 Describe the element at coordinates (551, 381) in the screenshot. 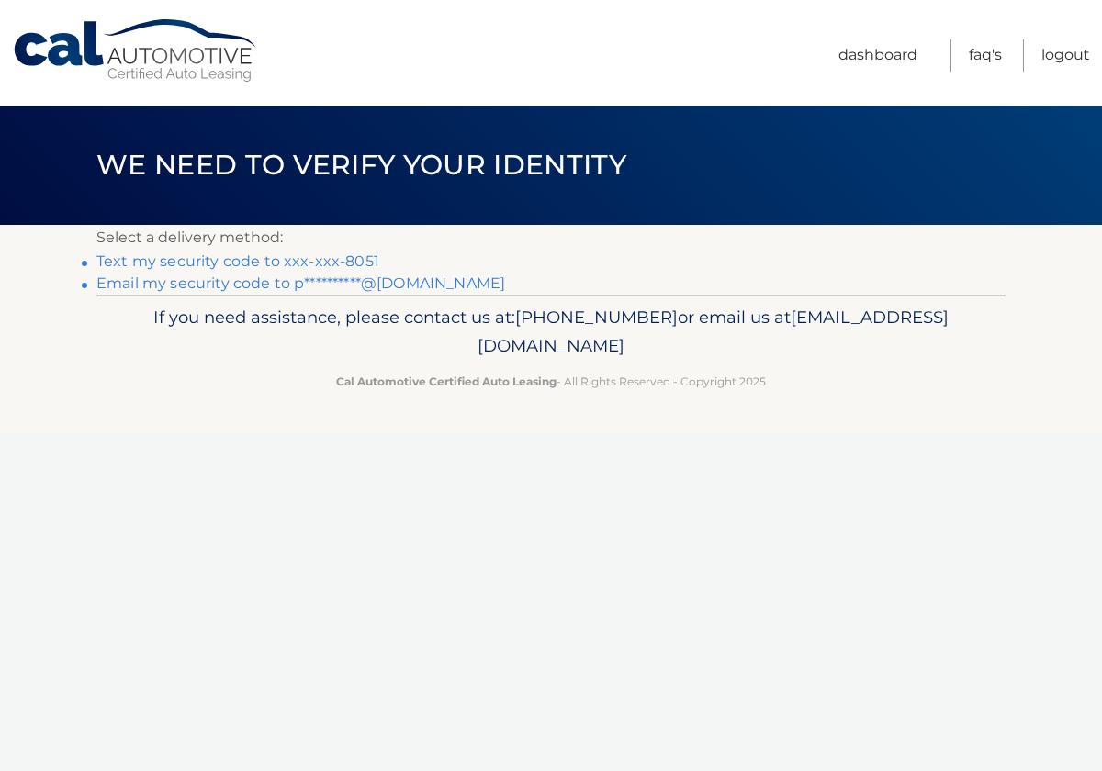

I see `p: - All Rights Reserved - Copyright 2025` at that location.